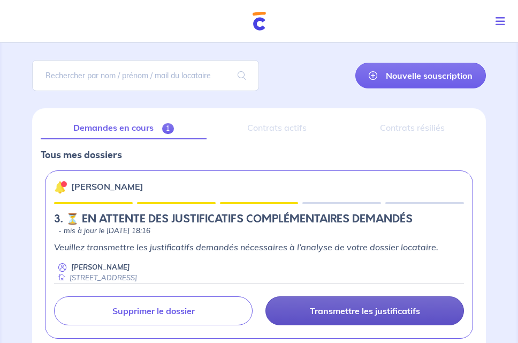  Describe the element at coordinates (259, 247) in the screenshot. I see `p: Veuillez transmettre les justificatifs demandés nécessaires à l’analyse de votre dossier locataire.` at that location.